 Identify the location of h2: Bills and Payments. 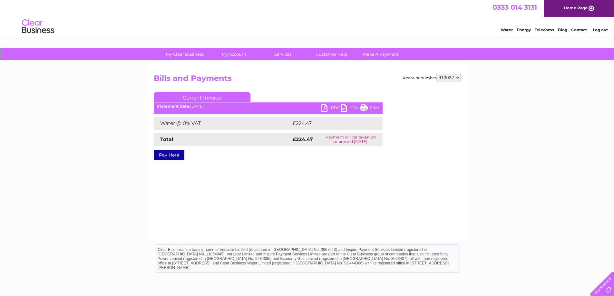
(307, 80).